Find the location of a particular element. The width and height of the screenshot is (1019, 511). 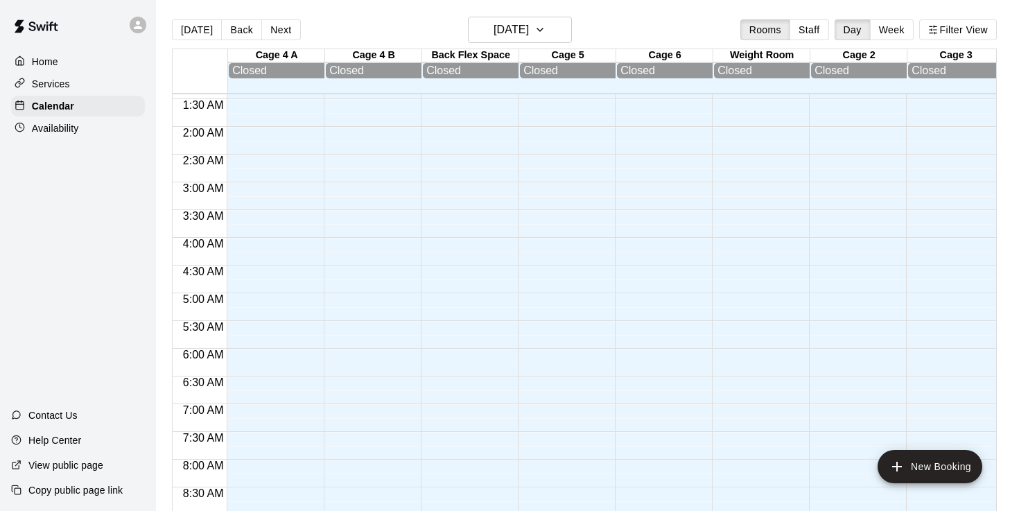

p: Availability is located at coordinates (55, 128).